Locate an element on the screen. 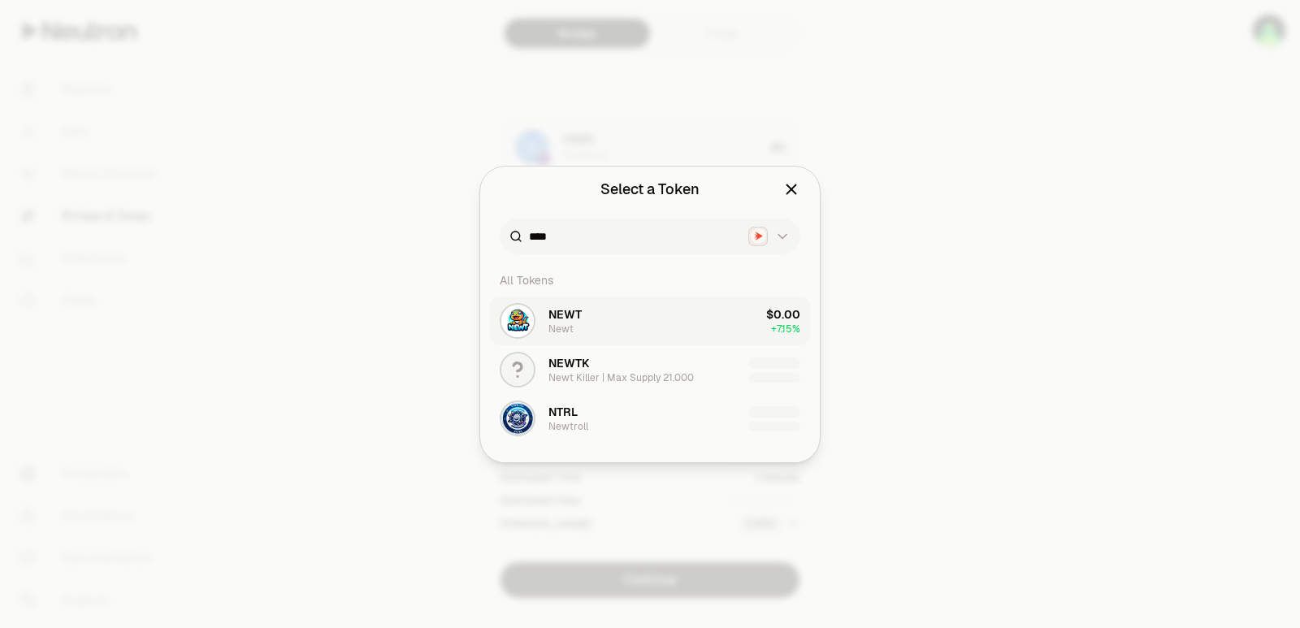  span: NEWT is located at coordinates (565, 314).